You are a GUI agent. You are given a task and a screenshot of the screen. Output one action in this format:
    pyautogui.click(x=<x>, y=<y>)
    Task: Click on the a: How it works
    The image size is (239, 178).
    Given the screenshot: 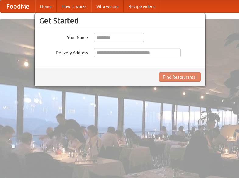 What is the action you would take?
    pyautogui.click(x=74, y=6)
    